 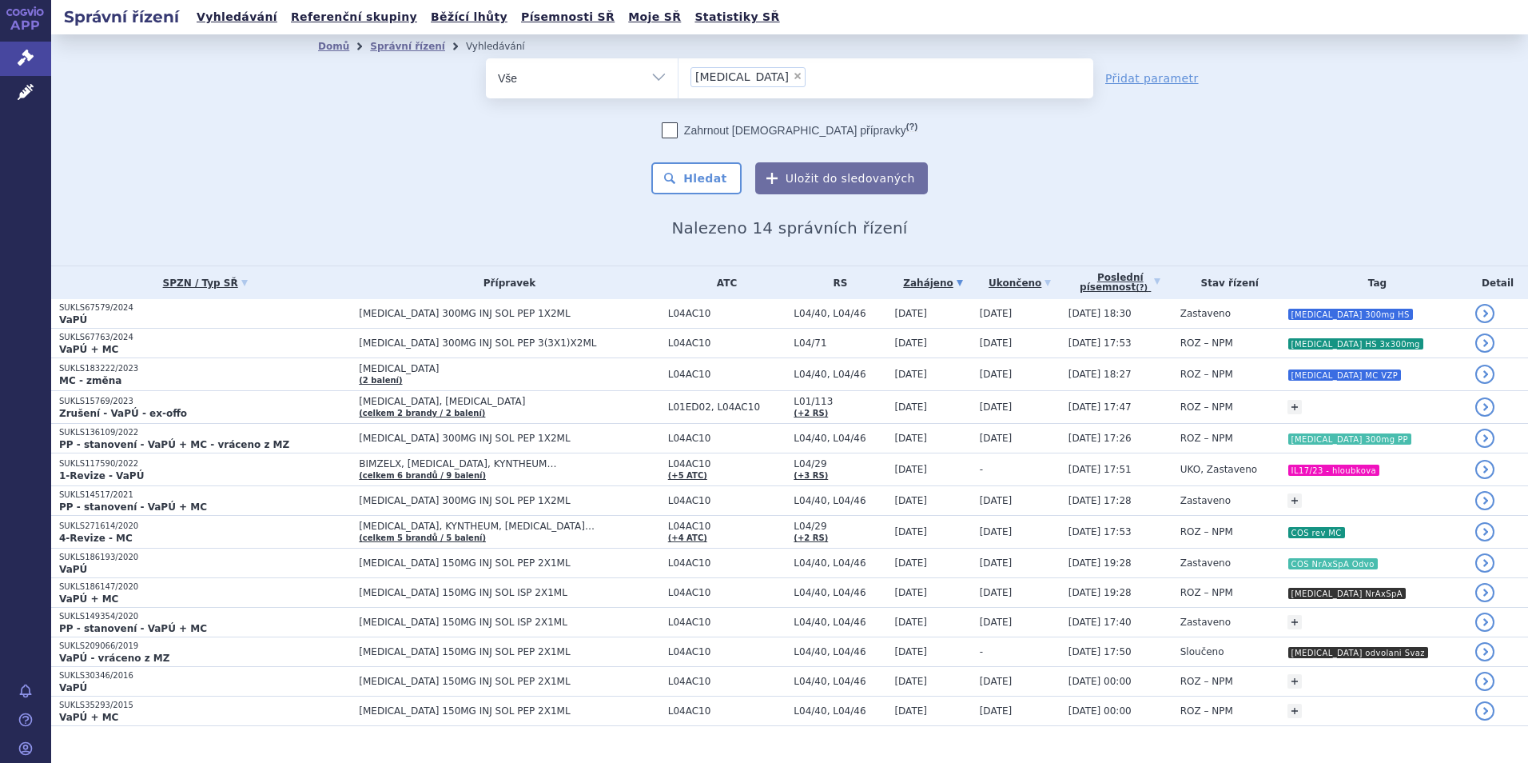 What do you see at coordinates (237, 17) in the screenshot?
I see `a: Vyhledávání` at bounding box center [237, 17].